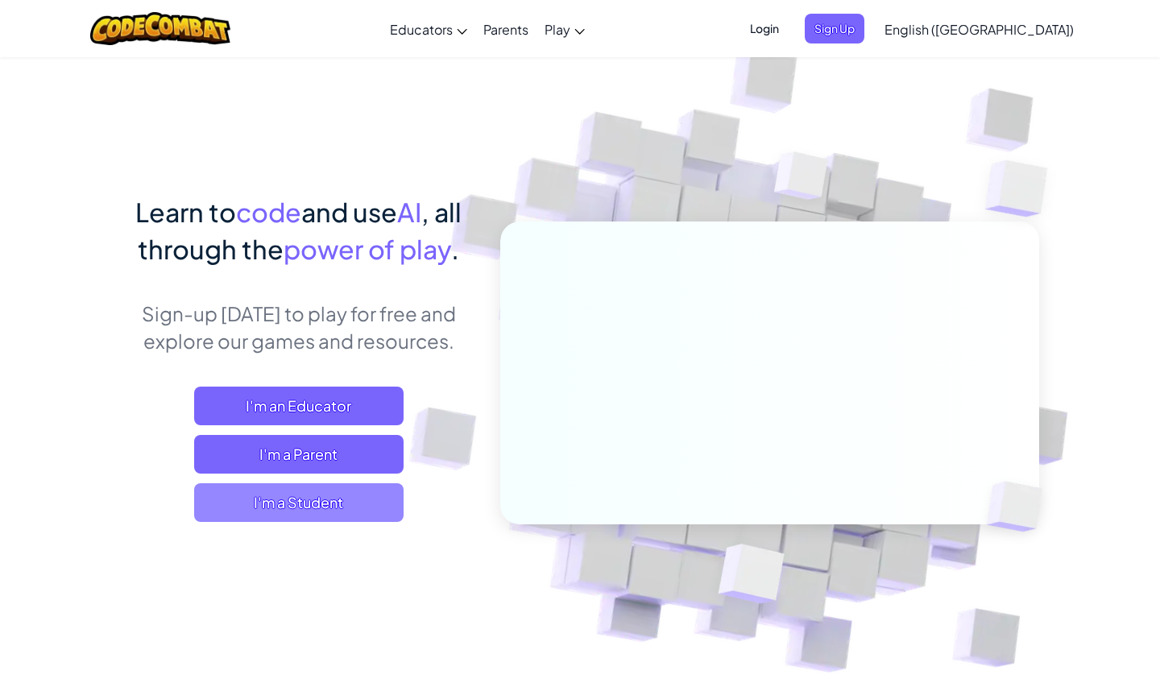 This screenshot has height=683, width=1160. What do you see at coordinates (835, 28) in the screenshot?
I see `span: Sign Up` at bounding box center [835, 28].